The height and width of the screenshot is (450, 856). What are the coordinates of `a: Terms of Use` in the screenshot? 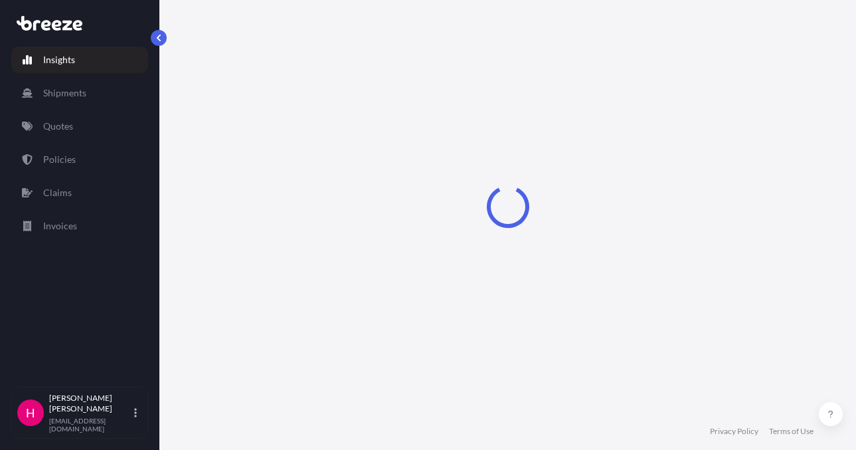 It's located at (791, 431).